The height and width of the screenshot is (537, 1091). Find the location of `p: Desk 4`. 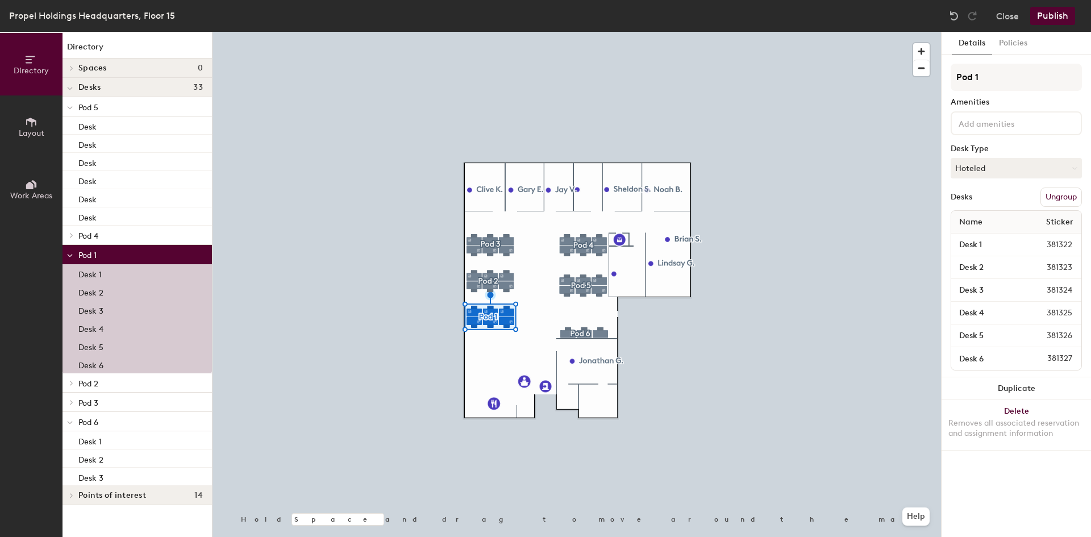

p: Desk 4 is located at coordinates (91, 327).